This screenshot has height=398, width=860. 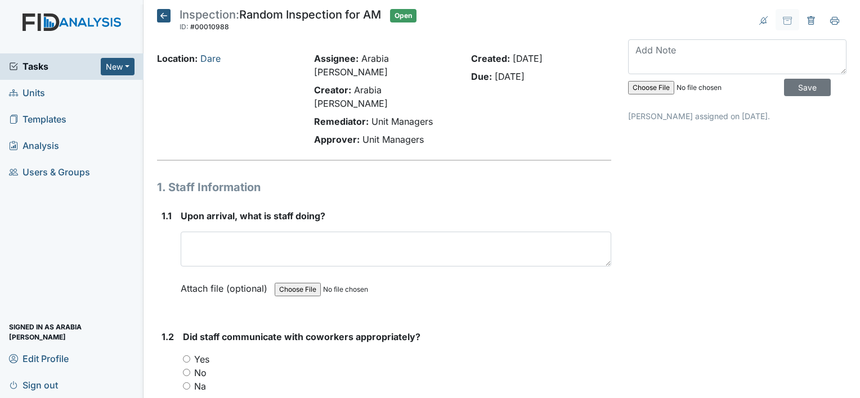 What do you see at coordinates (807, 87) in the screenshot?
I see `input: Save` at bounding box center [807, 87].